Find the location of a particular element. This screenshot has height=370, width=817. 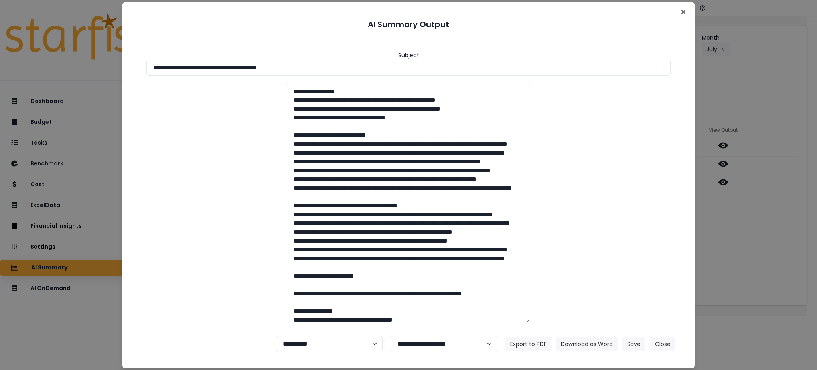

button: Export to PDF is located at coordinates (528, 344).